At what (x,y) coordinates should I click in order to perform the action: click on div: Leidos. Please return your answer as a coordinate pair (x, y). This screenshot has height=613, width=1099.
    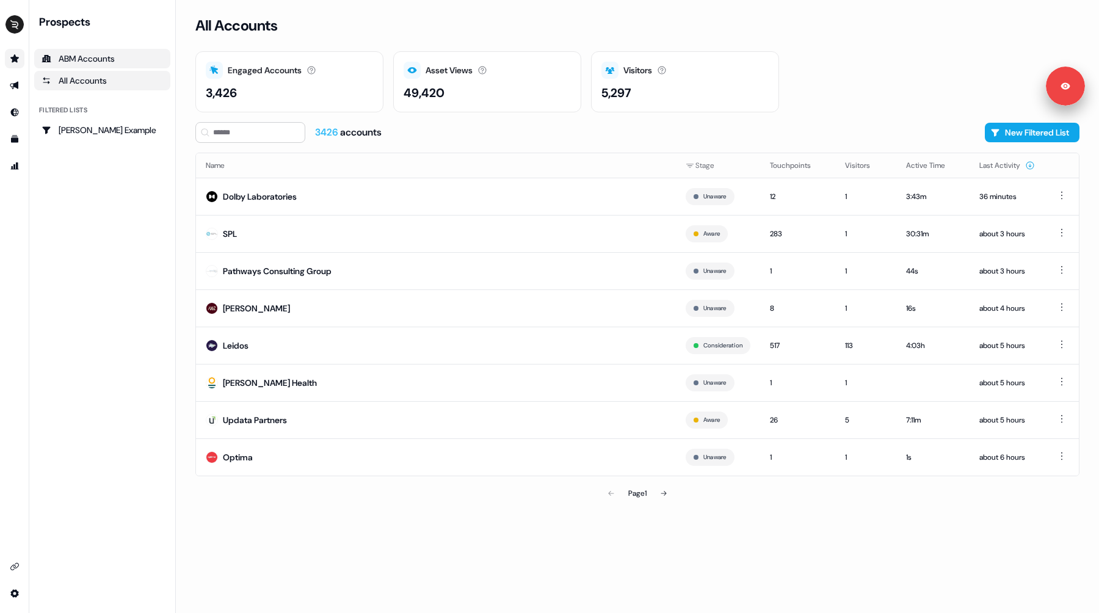
    Looking at the image, I should click on (236, 346).